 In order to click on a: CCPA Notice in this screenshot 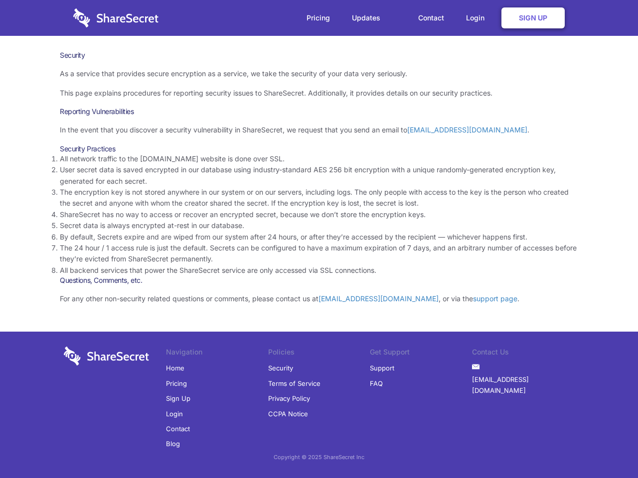, I will do `click(288, 414)`.